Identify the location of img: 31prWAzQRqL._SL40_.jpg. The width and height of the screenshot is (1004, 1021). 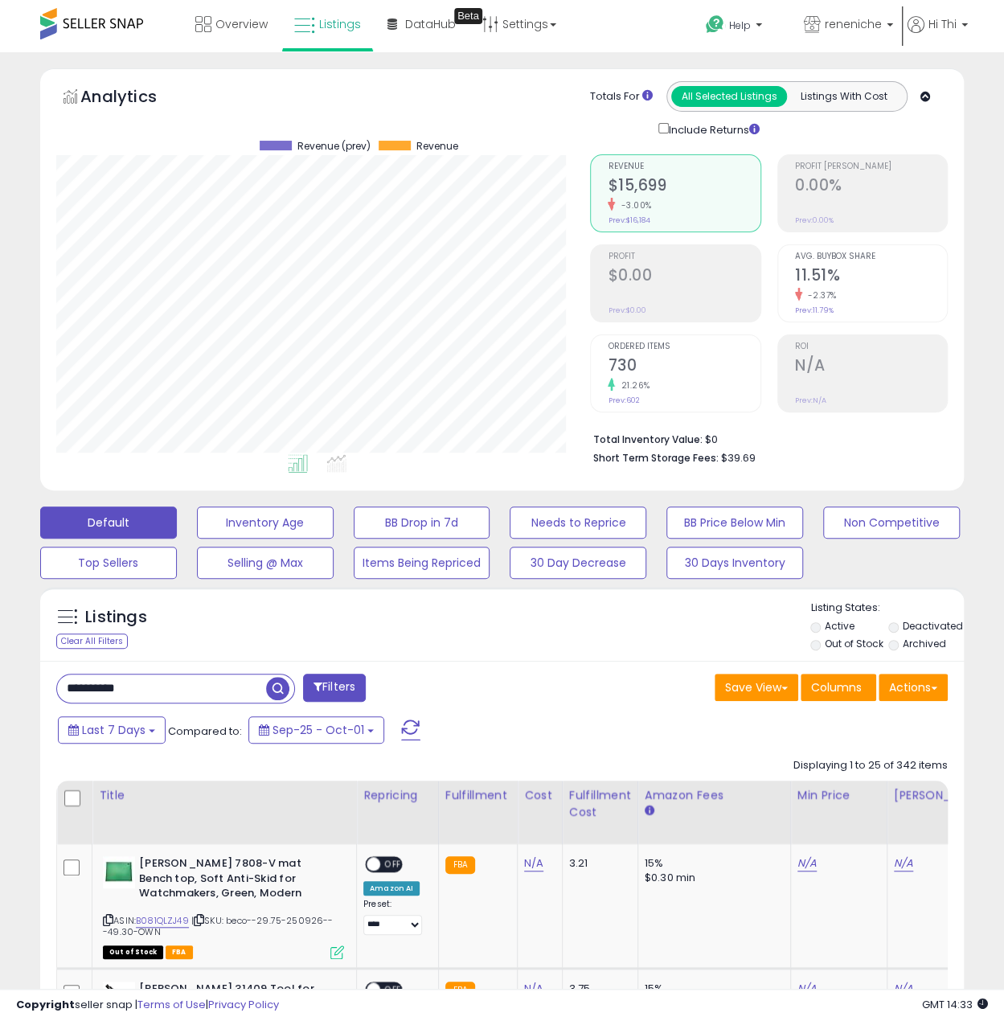
(119, 872).